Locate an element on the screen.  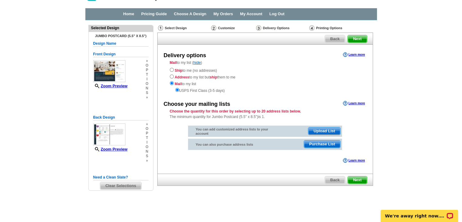
strong: Choose the quantity for this order by selecting up to 20 address lists below. is located at coordinates (236, 111).